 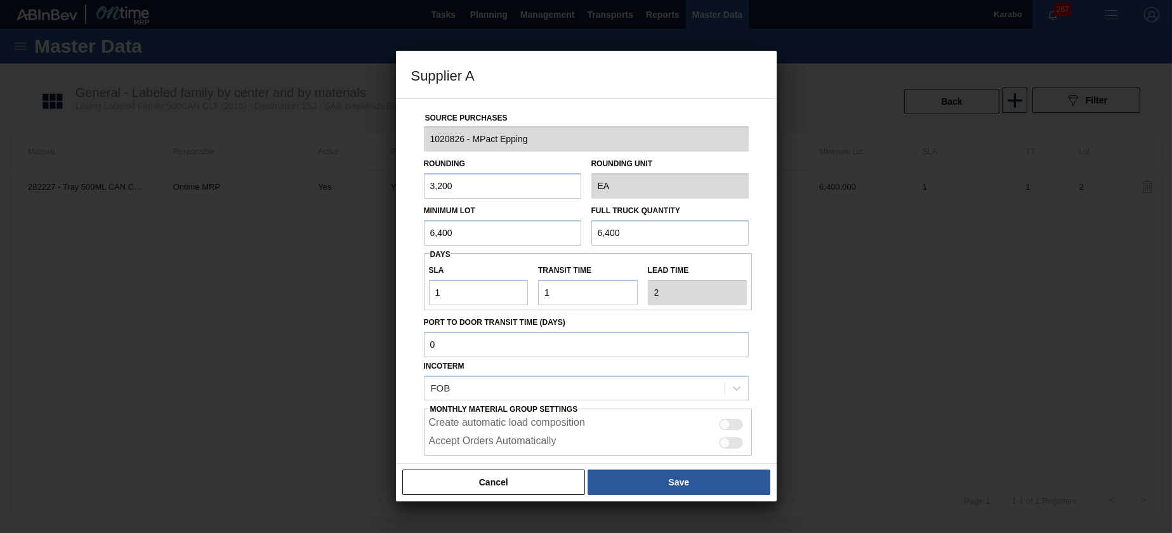 I want to click on label: Rounding Unit, so click(x=670, y=164).